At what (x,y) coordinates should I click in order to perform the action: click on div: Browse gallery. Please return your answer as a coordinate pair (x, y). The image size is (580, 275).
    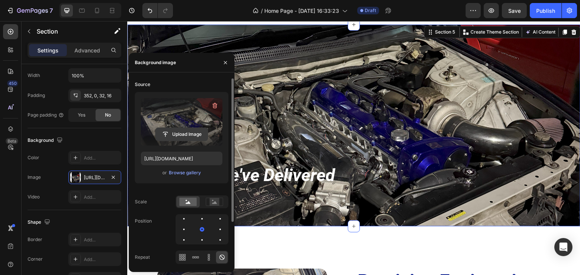
    Looking at the image, I should click on (185, 173).